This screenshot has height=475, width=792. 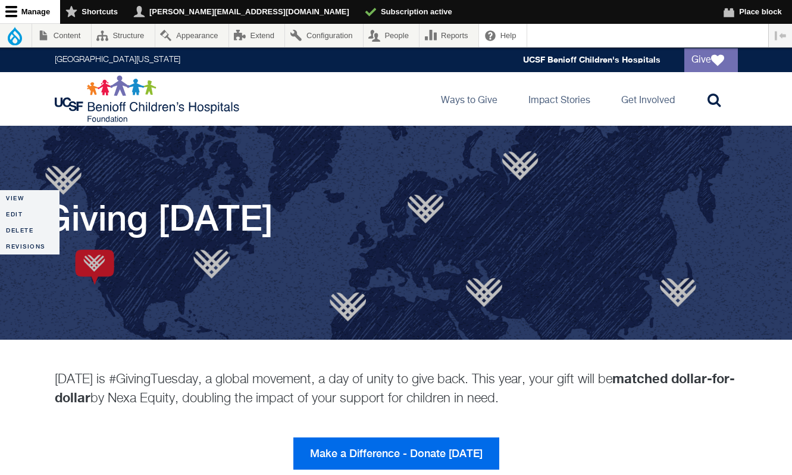 I want to click on a: Content, so click(x=61, y=35).